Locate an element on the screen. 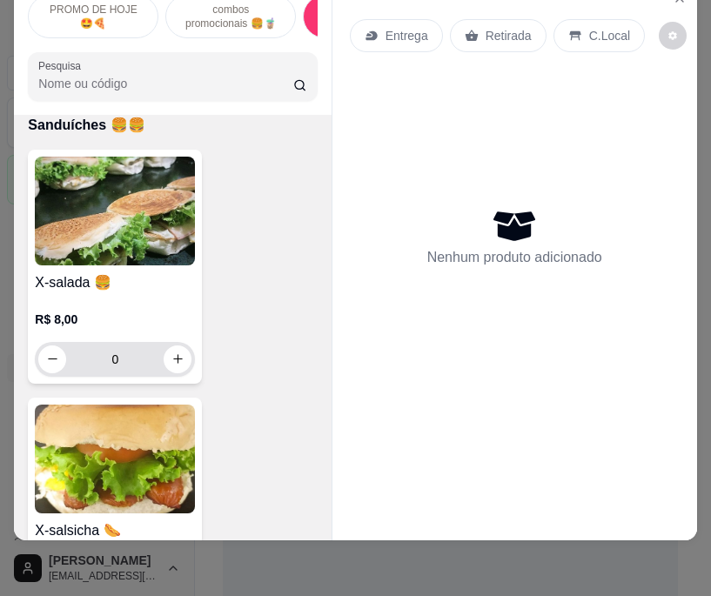 This screenshot has width=711, height=596. p: Retirada is located at coordinates (508, 36).